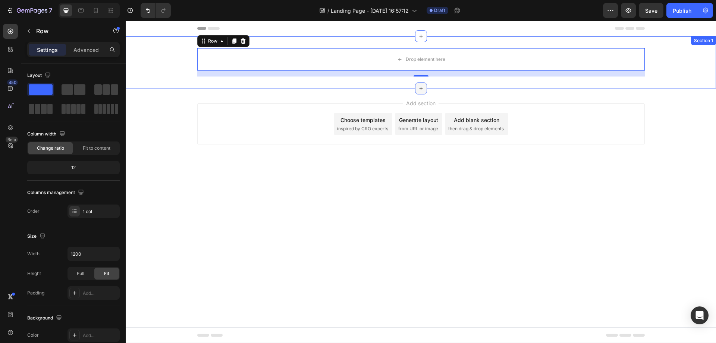 The height and width of the screenshot is (343, 716). What do you see at coordinates (577, 20) in the screenshot?
I see `div: Section 1` at bounding box center [577, 20].